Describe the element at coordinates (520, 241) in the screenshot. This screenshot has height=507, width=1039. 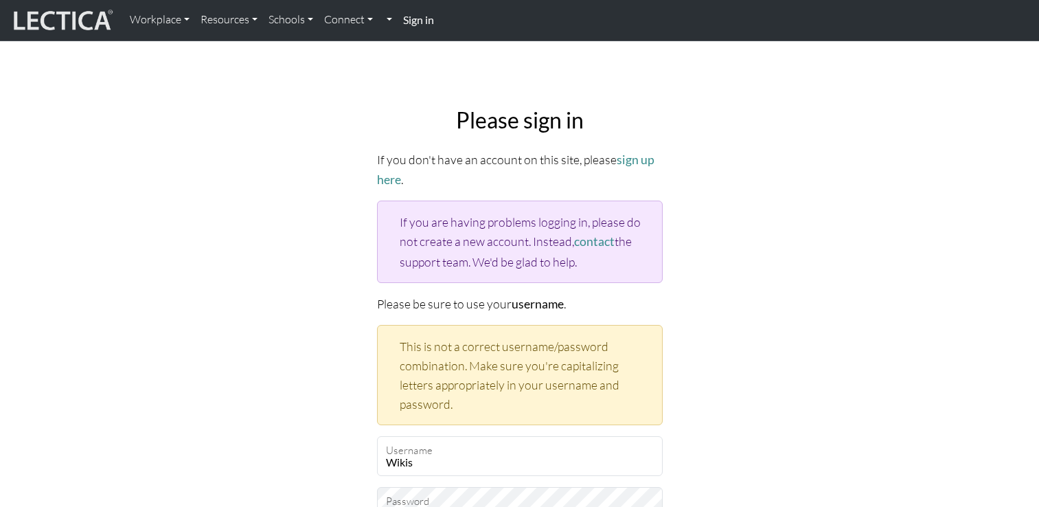
I see `div: If you are having problems logging in, please do not create a new account. Instead, the support t...` at that location.